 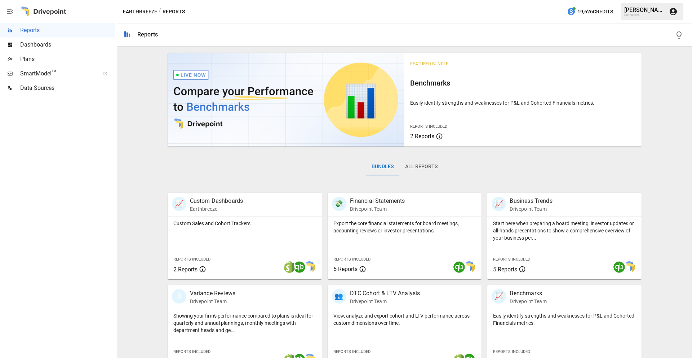 What do you see at coordinates (68, 59) in the screenshot?
I see `span: Plans` at bounding box center [68, 59].